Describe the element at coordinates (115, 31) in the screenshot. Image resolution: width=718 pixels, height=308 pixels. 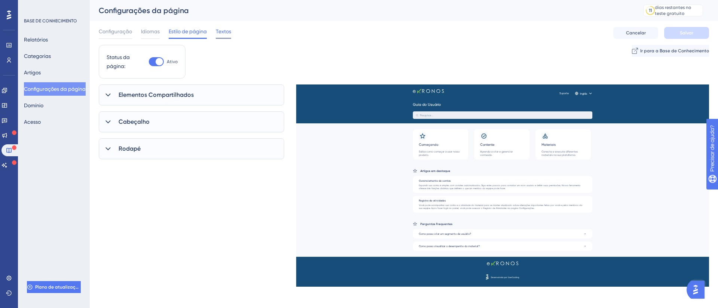
I see `font: Configuração` at that location.